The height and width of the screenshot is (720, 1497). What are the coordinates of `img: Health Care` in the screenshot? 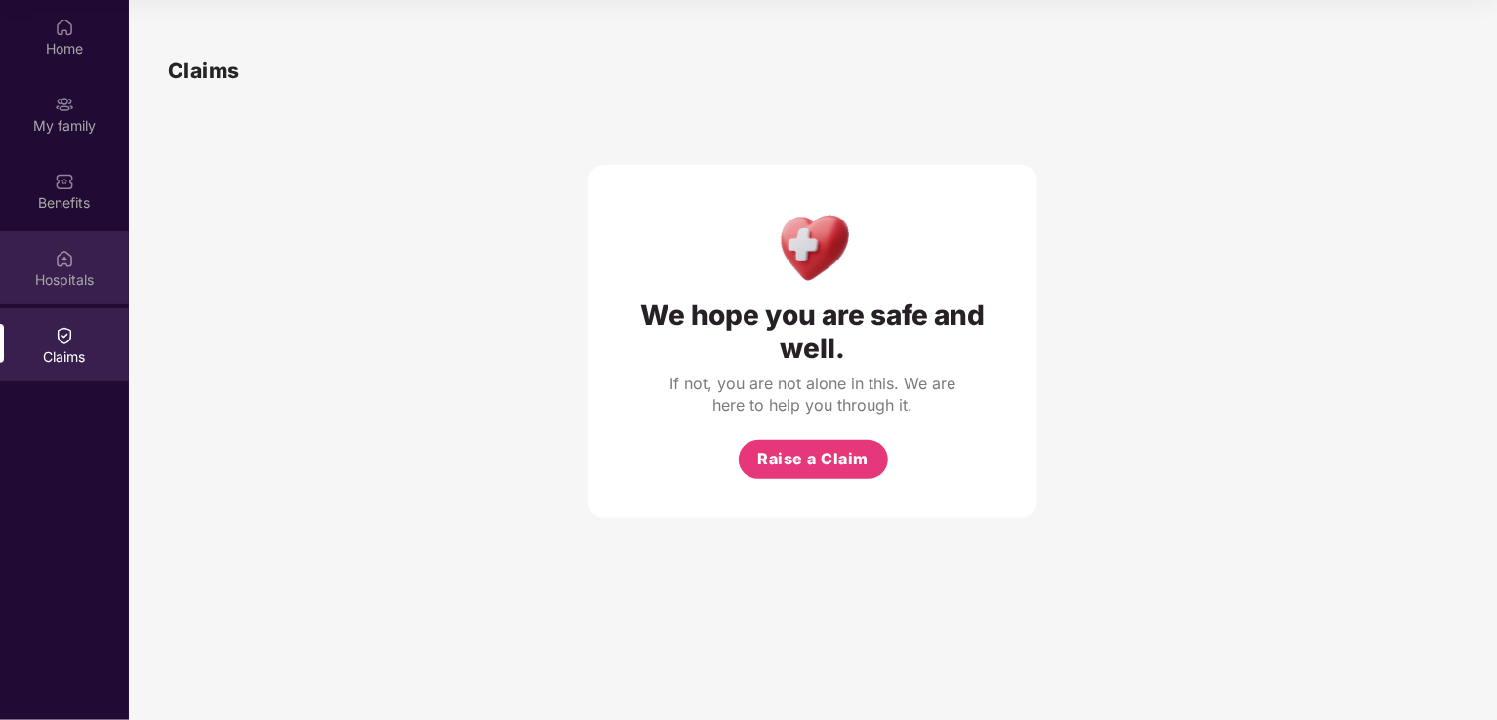 It's located at (813, 246).